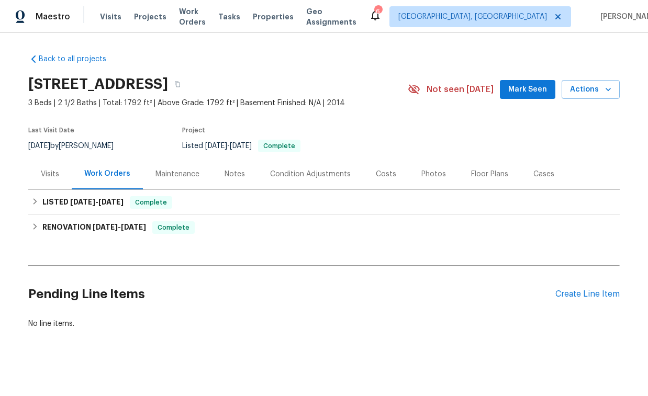 The image size is (648, 396). I want to click on span: Properties, so click(273, 17).